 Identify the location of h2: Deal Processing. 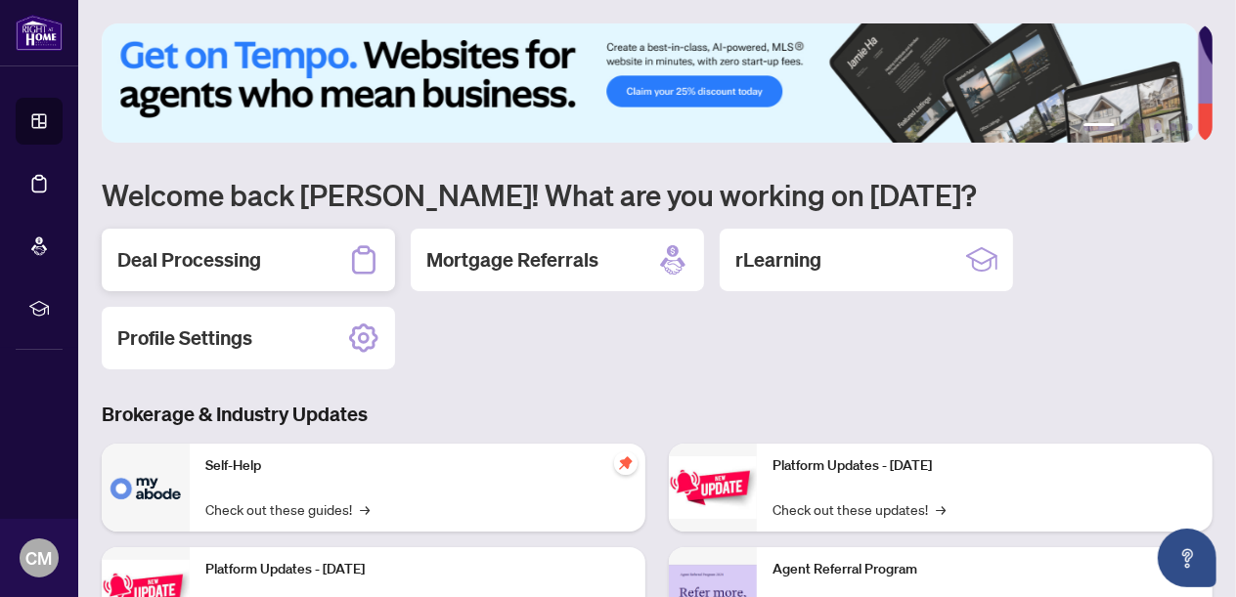
(189, 260).